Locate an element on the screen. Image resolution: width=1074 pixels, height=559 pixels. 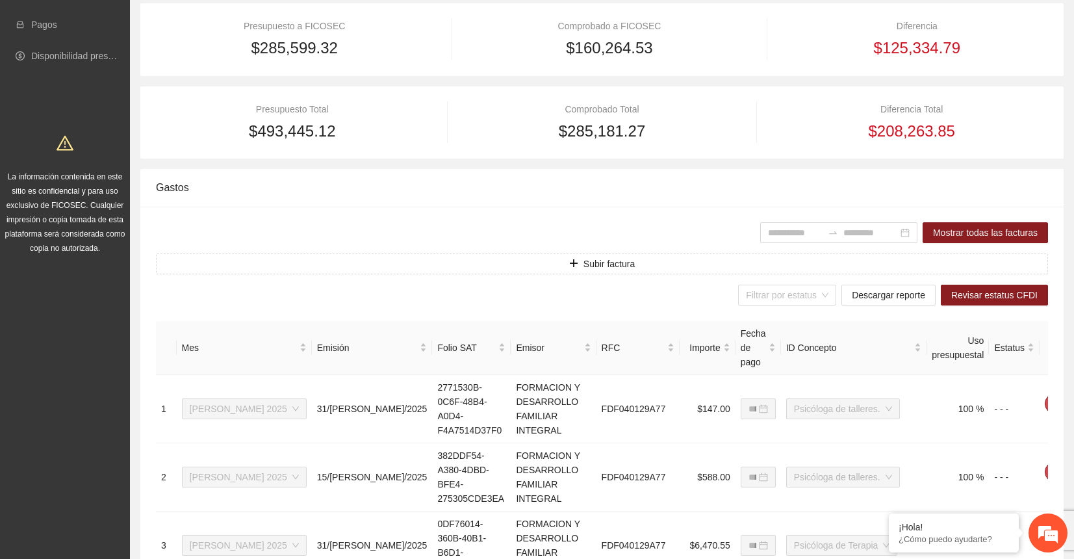
button: plusSubir factura is located at coordinates (601, 264).